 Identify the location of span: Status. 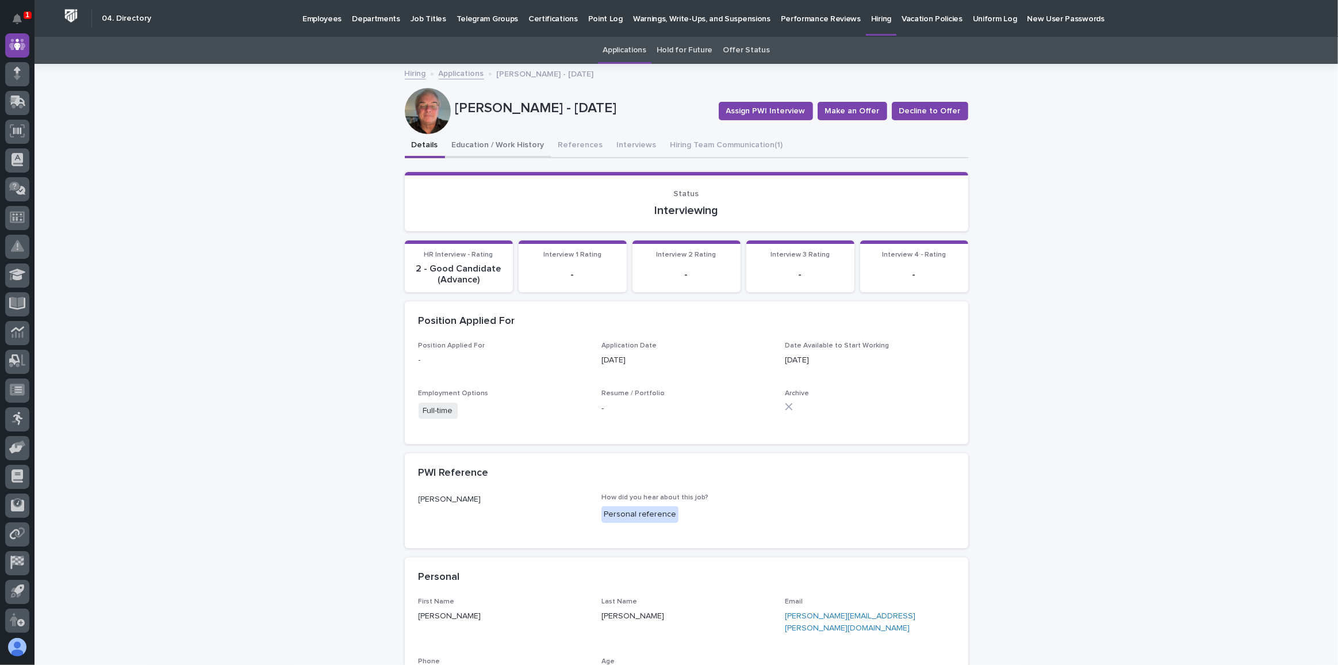
(687, 194).